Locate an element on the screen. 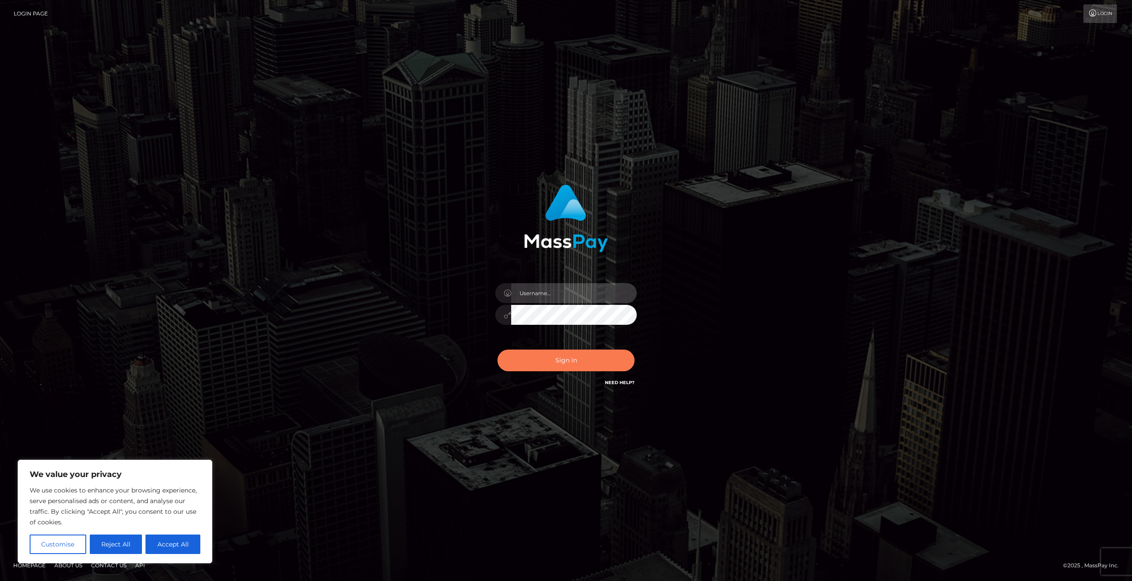 This screenshot has width=1132, height=581. a: About Us is located at coordinates (68, 565).